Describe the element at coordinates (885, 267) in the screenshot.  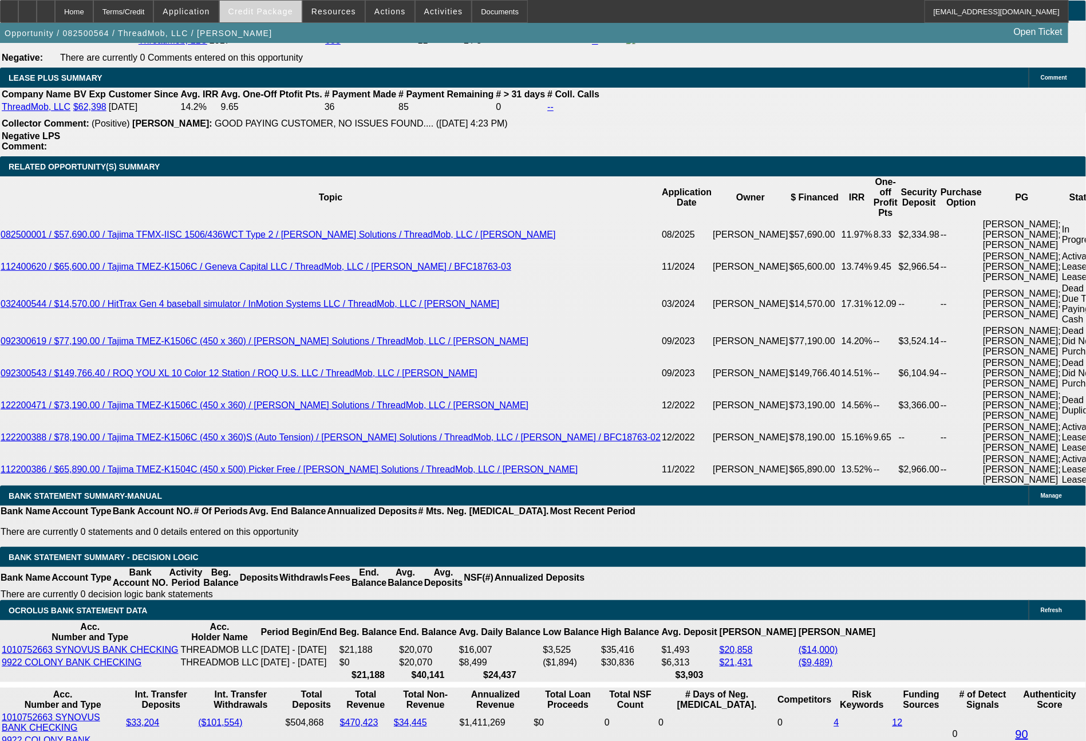
I see `td: 9.45` at that location.